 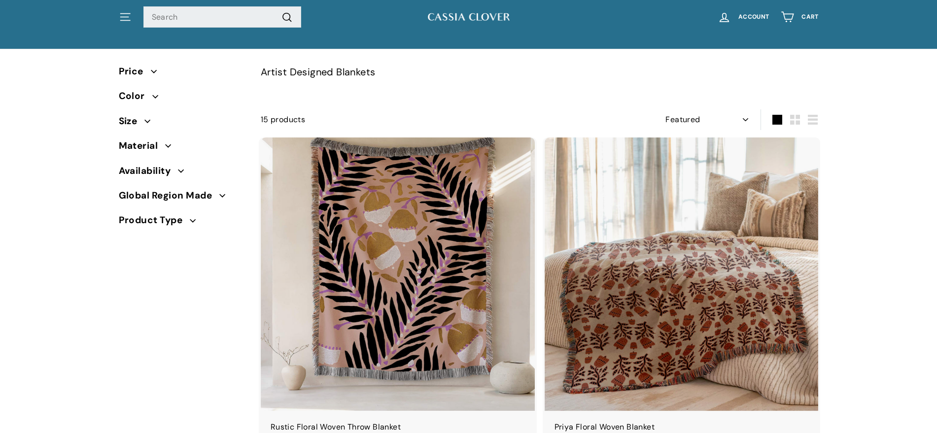 What do you see at coordinates (132, 121) in the screenshot?
I see `span: Size` at bounding box center [132, 121].